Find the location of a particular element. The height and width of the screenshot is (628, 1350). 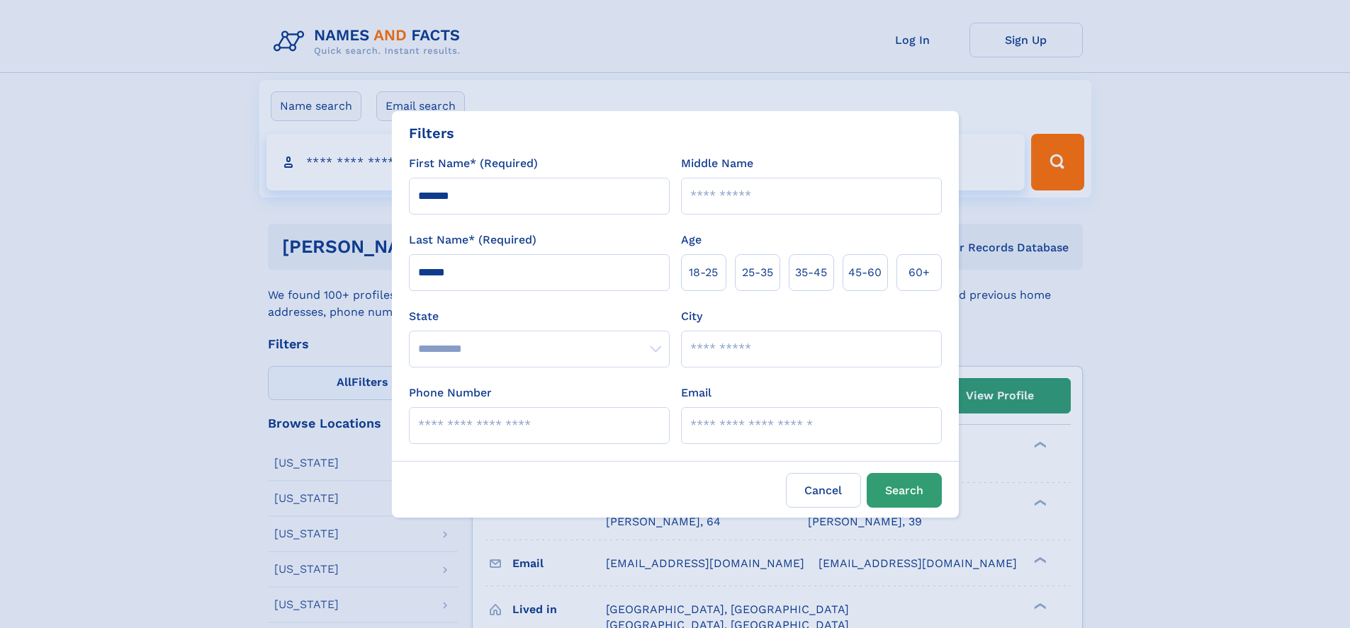

div: Filters is located at coordinates (431, 133).